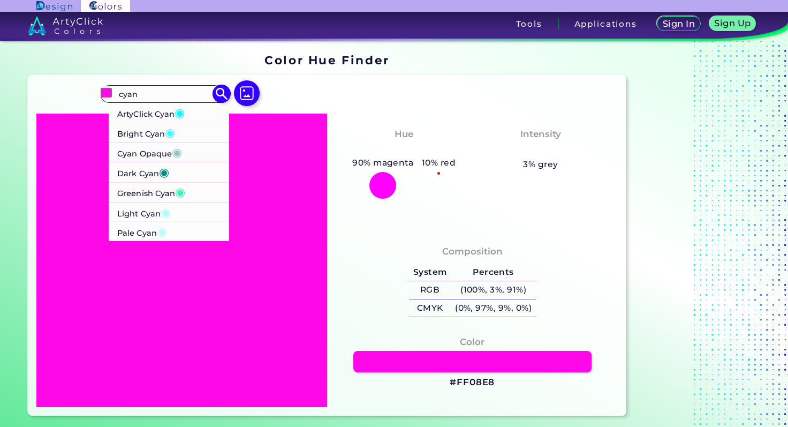  Describe the element at coordinates (149, 152) in the screenshot. I see `p: Cyan Opaque` at that location.